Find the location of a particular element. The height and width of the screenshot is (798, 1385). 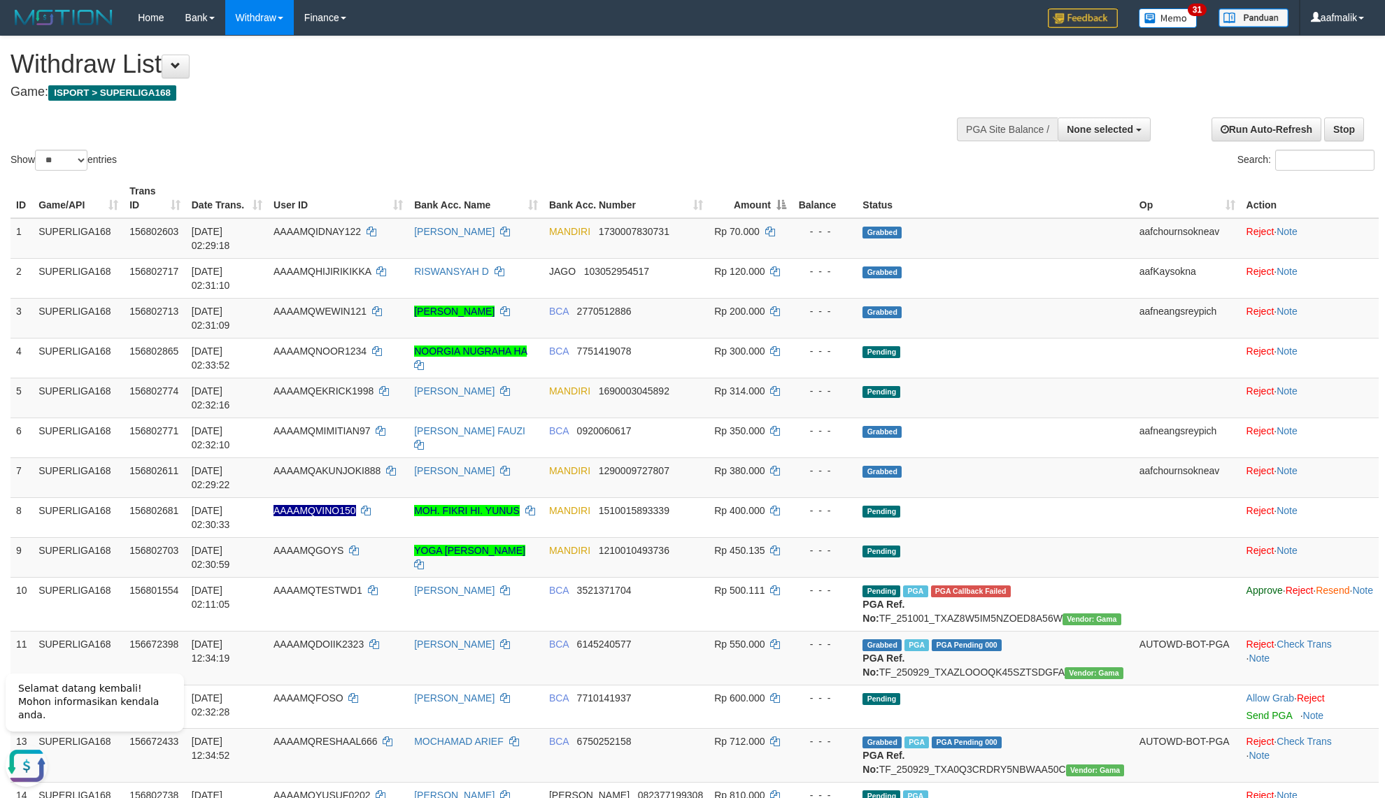

span: Rp 550.000 is located at coordinates (739, 644).